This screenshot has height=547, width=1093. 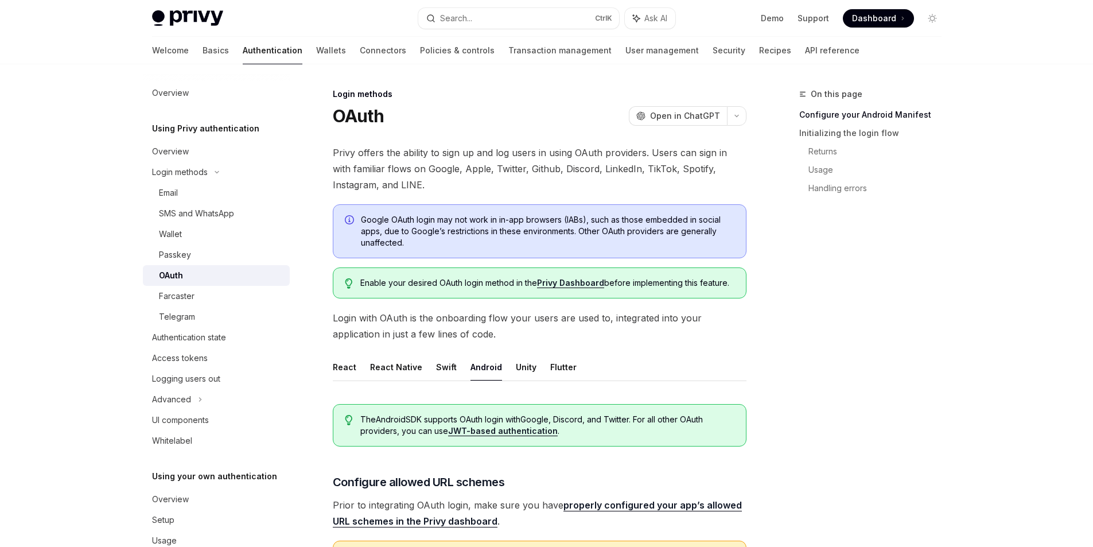 What do you see at coordinates (519, 18) in the screenshot?
I see `button: Search...CtrlK` at bounding box center [519, 18].